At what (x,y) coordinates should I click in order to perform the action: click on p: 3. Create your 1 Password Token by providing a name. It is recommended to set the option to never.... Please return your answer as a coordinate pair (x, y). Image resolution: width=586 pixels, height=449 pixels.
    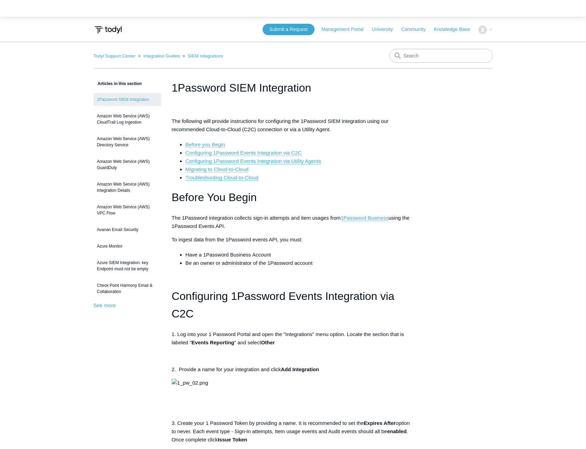
    Looking at the image, I should click on (293, 432).